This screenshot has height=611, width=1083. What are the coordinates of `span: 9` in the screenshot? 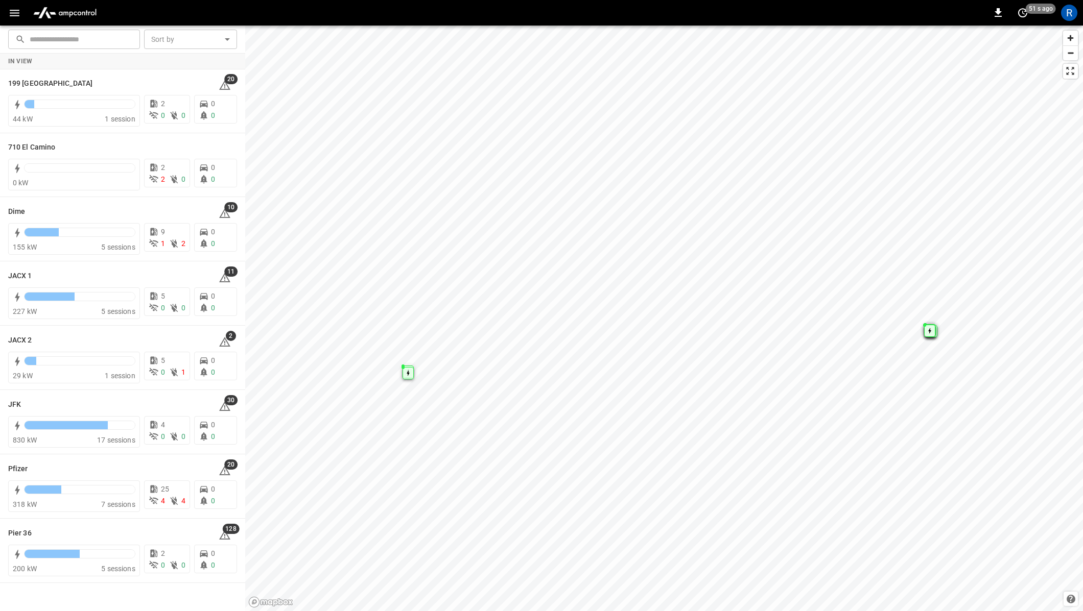 It's located at (163, 232).